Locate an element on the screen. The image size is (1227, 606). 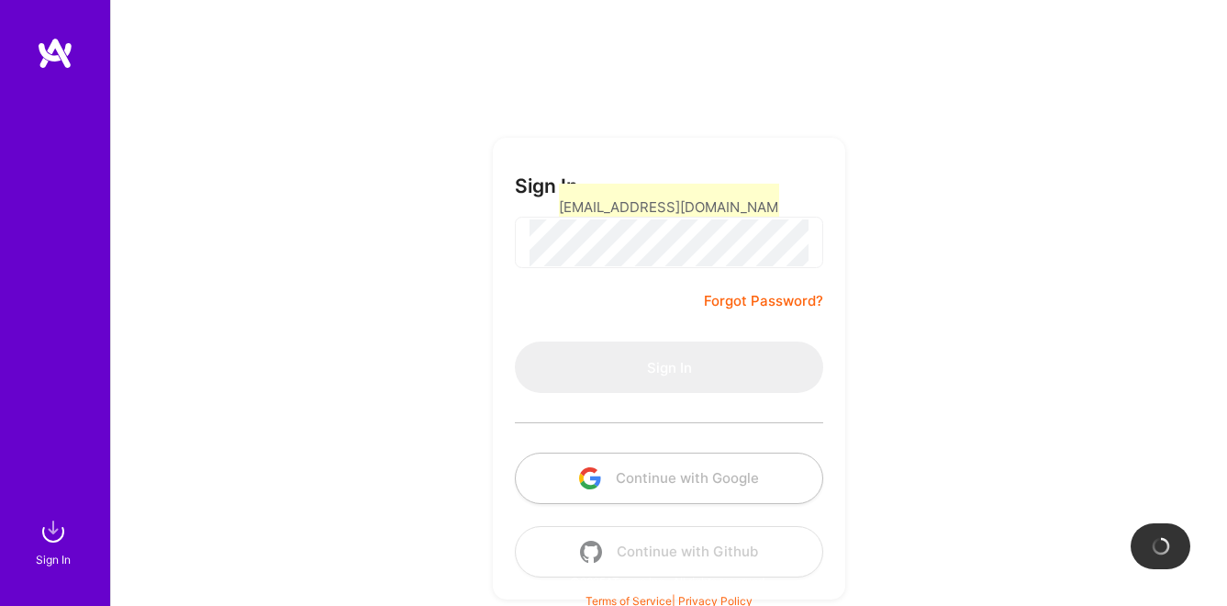
input: Email... is located at coordinates (669, 207).